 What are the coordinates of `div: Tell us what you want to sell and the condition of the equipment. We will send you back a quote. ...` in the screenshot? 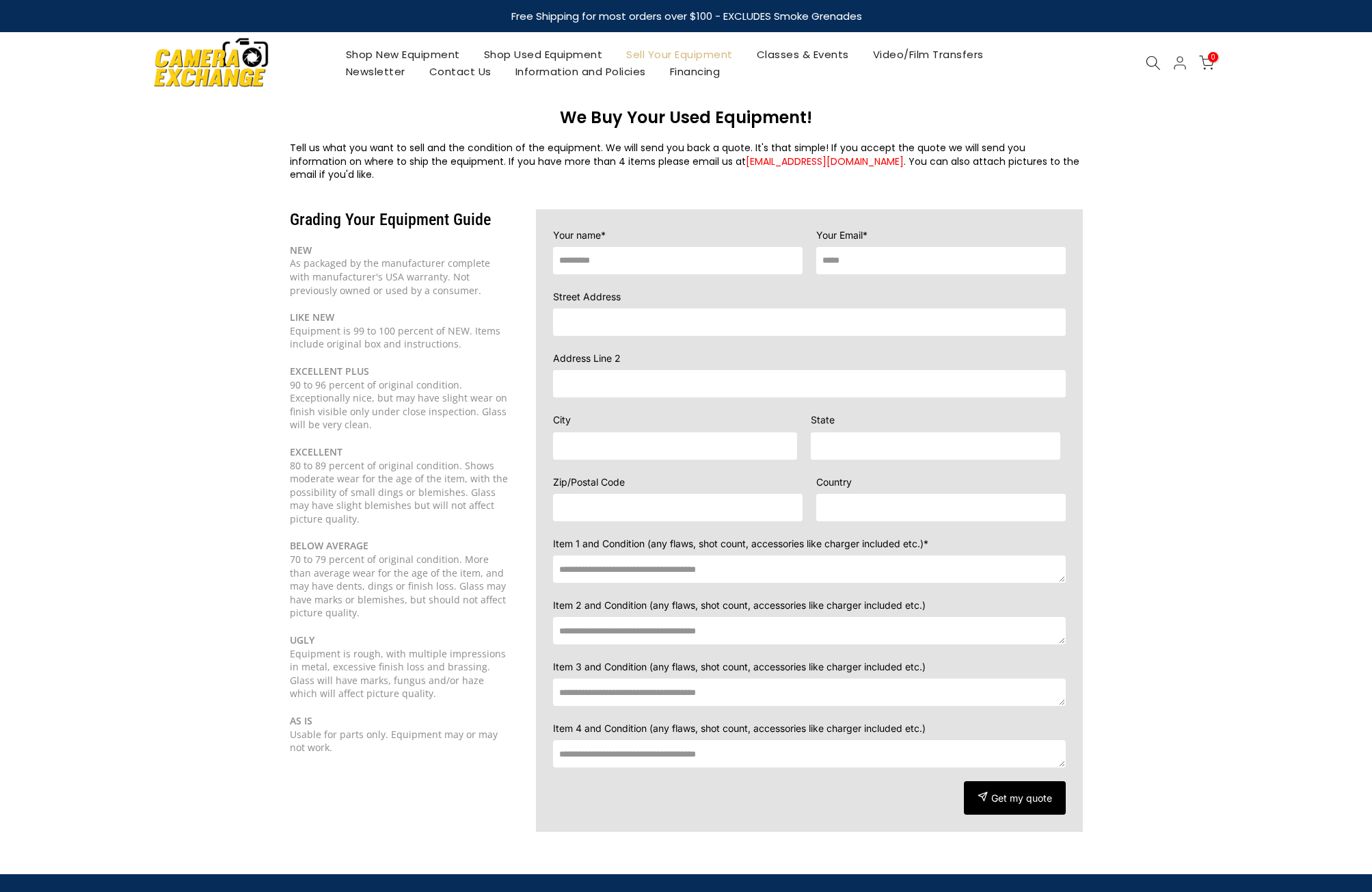 It's located at (686, 161).